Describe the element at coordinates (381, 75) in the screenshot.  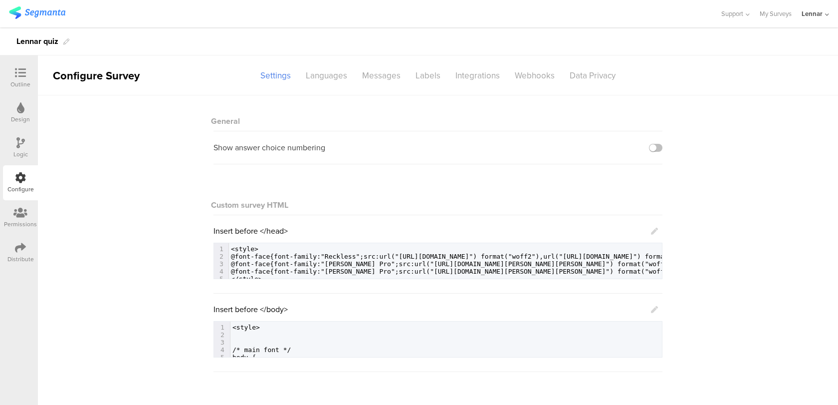
I see `div: Messages` at that location.